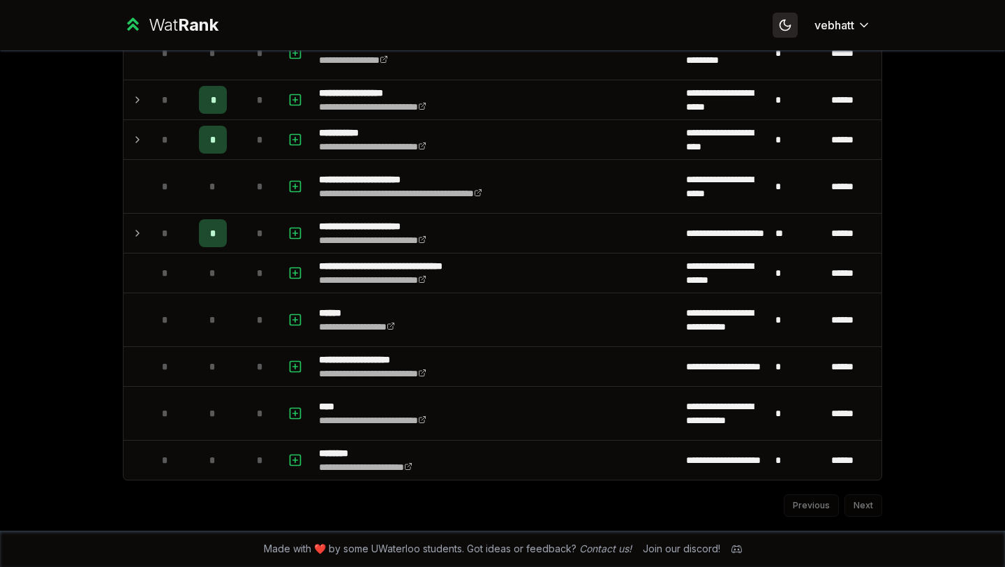  I want to click on div: Wat, so click(184, 25).